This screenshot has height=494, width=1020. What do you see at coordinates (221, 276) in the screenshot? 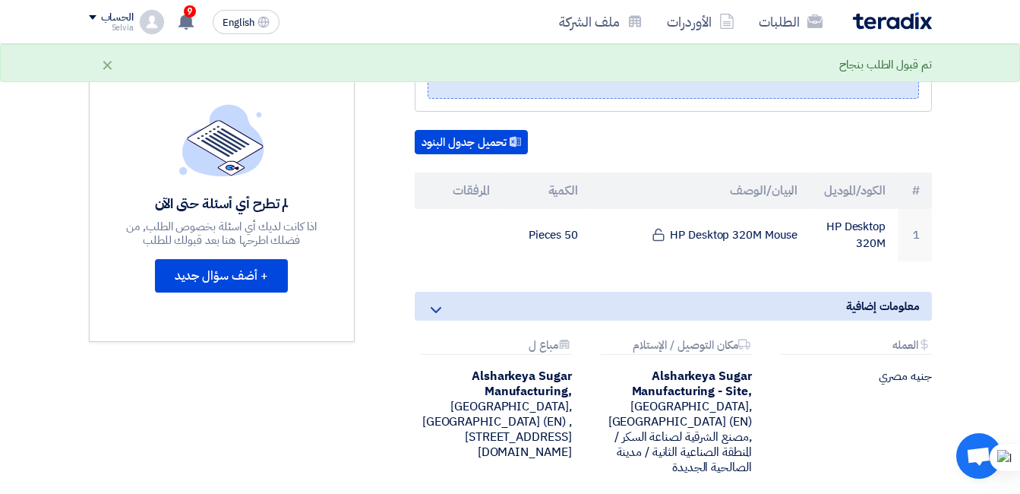
I see `button: + أضف سؤال جديد` at bounding box center [221, 276].